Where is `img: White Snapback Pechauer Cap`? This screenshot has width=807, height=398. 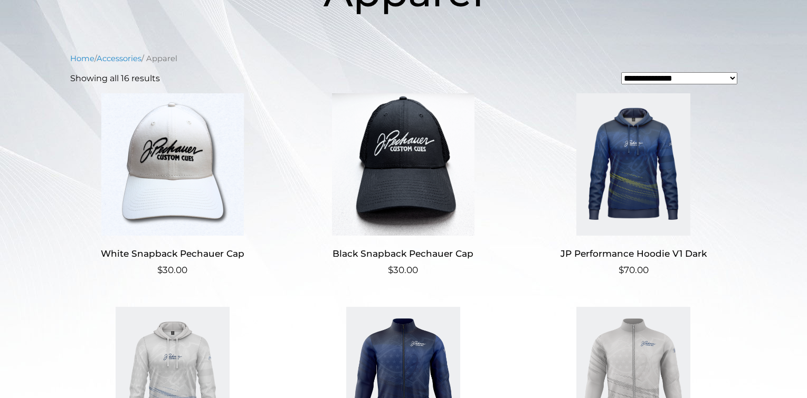 img: White Snapback Pechauer Cap is located at coordinates (173, 165).